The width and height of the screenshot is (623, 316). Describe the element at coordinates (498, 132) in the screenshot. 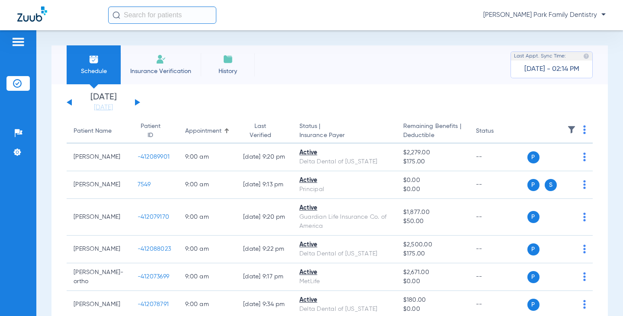

I see `th: Status` at that location.